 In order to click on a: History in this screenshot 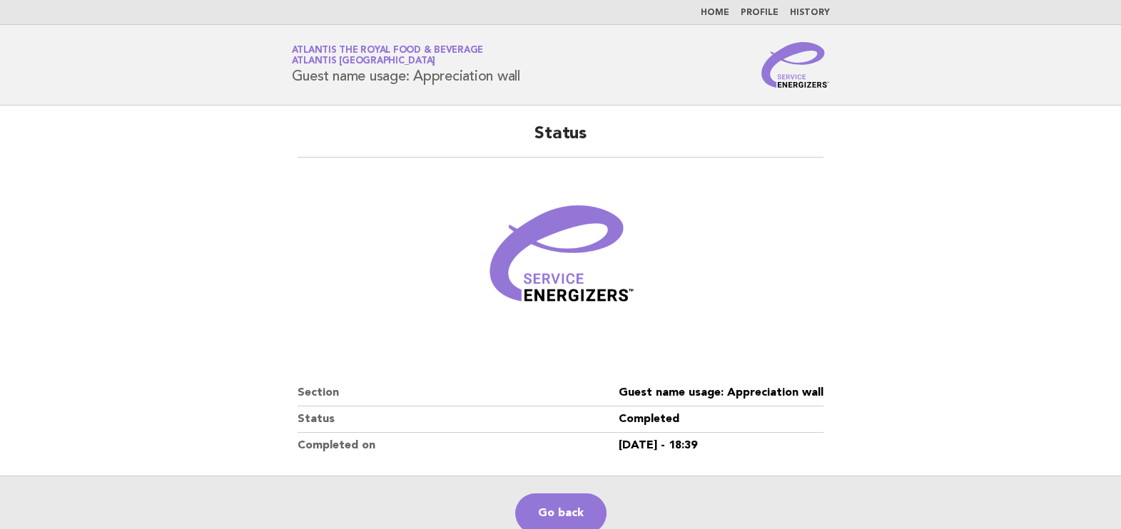, I will do `click(810, 13)`.